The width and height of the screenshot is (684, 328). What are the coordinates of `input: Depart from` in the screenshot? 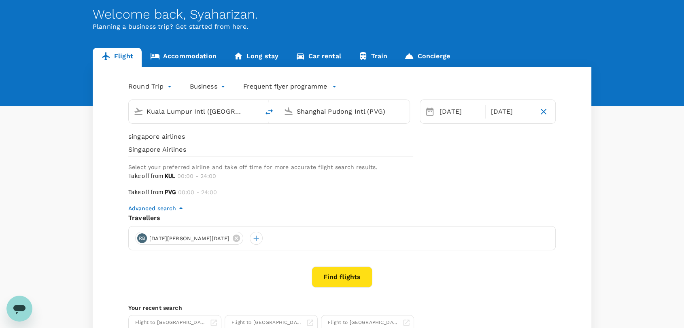 It's located at (194, 111).